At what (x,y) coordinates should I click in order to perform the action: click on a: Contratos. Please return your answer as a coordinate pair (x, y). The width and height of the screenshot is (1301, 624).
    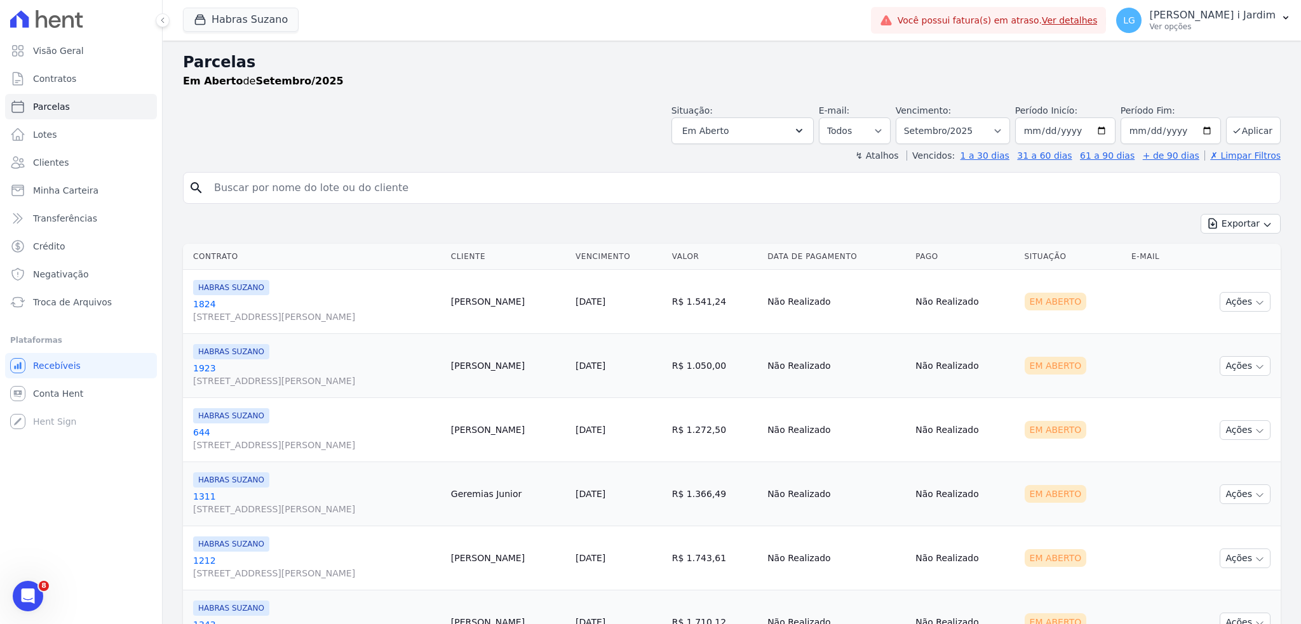
    Looking at the image, I should click on (81, 79).